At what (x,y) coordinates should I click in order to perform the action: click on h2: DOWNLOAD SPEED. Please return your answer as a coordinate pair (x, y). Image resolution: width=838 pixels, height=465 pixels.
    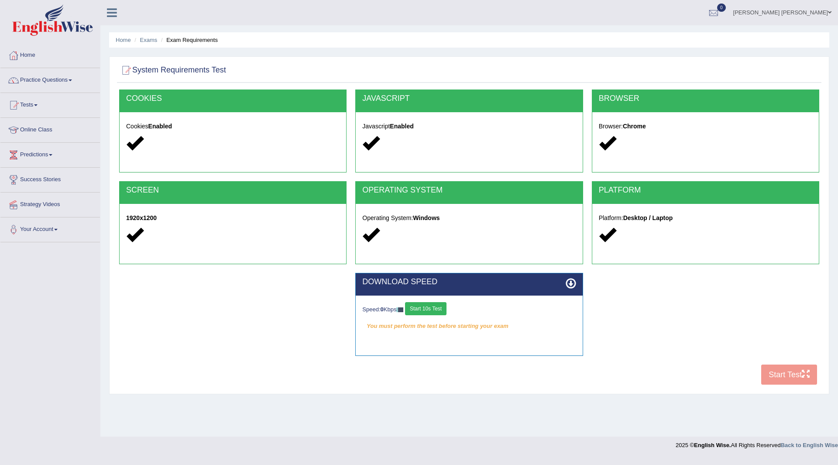
    Looking at the image, I should click on (469, 282).